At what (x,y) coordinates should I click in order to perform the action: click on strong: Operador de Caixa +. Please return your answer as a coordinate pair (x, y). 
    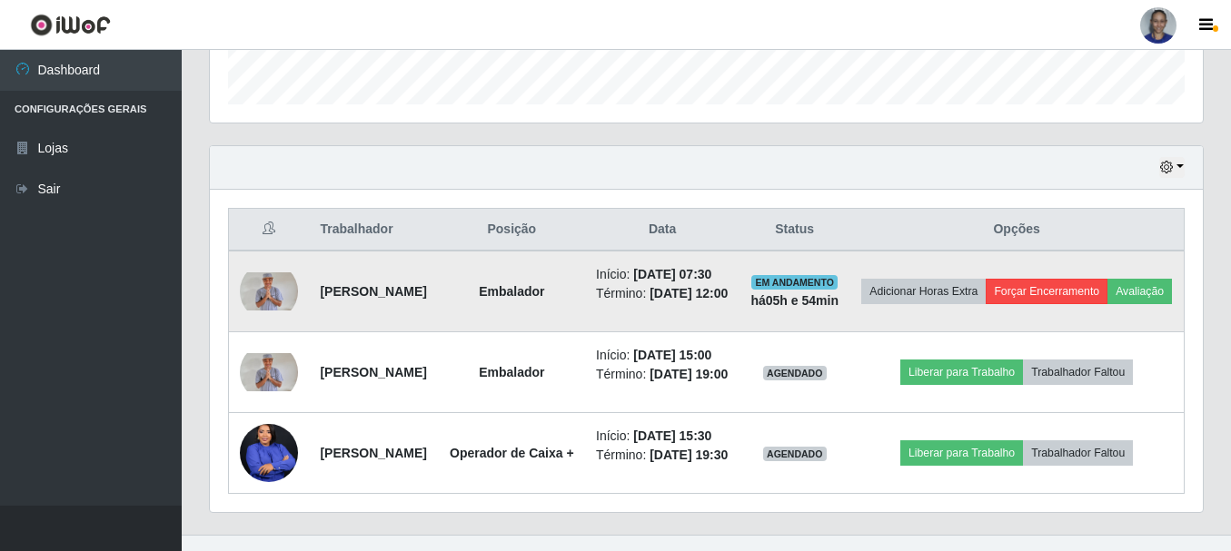
    Looking at the image, I should click on (511, 453).